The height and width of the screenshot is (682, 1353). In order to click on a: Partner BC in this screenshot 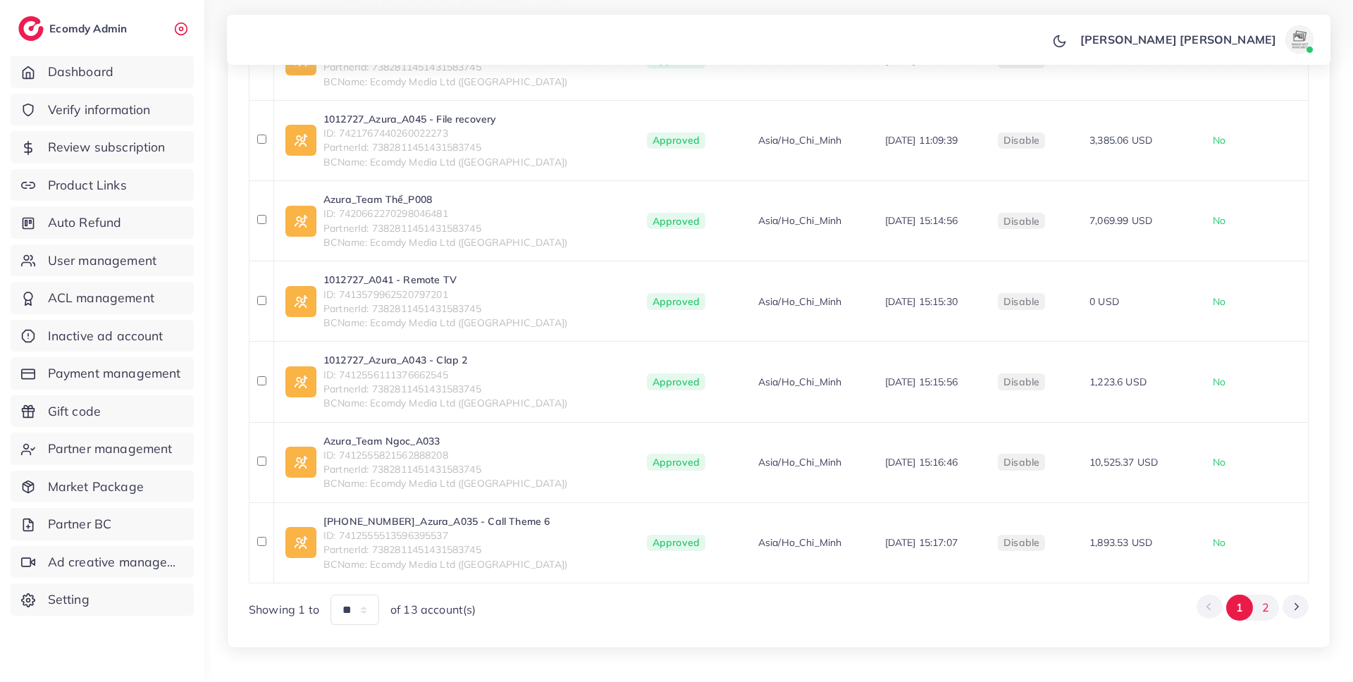, I will do `click(102, 524)`.